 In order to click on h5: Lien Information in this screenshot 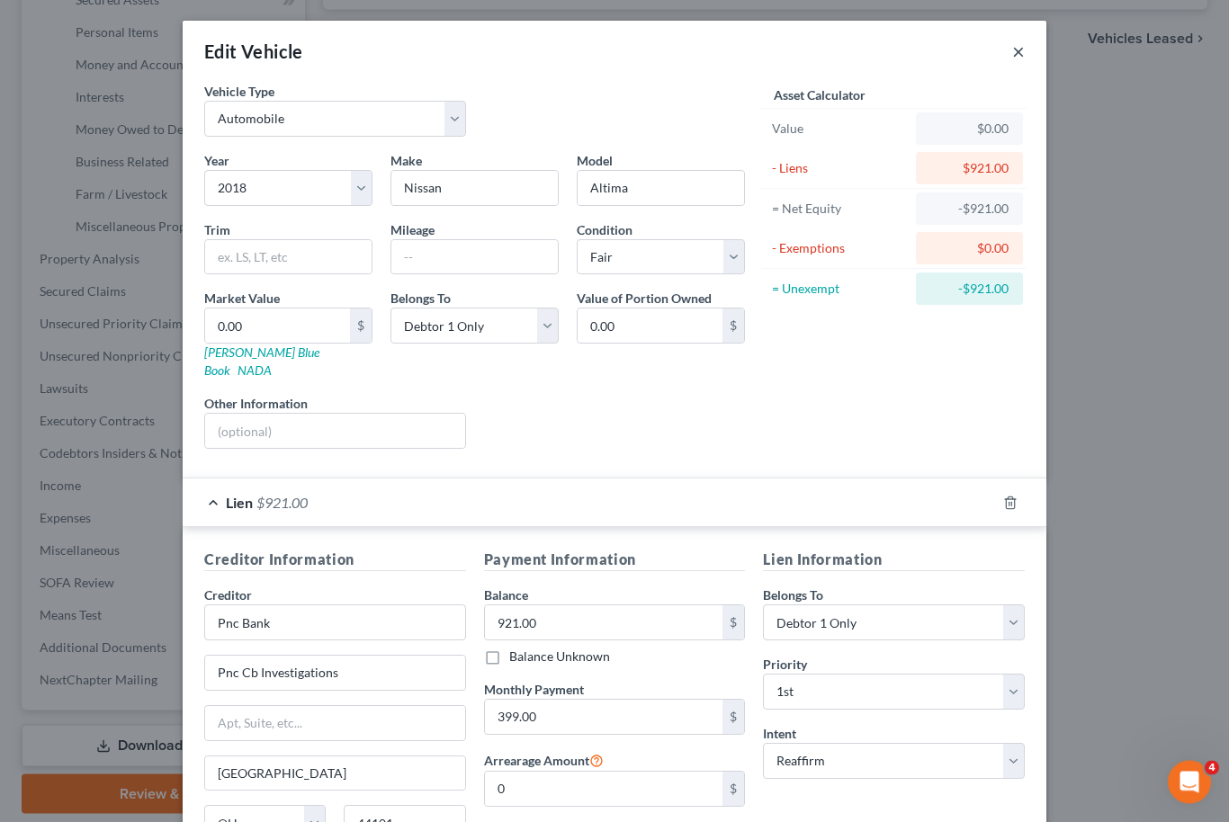, I will do `click(893, 560)`.